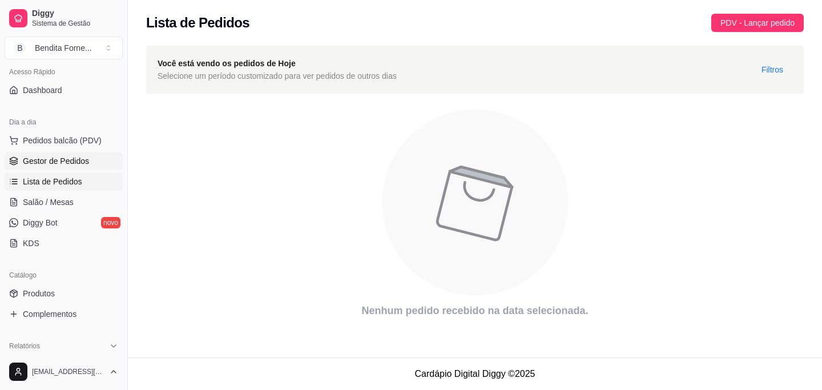  What do you see at coordinates (75, 14) in the screenshot?
I see `span: Diggy` at bounding box center [75, 14].